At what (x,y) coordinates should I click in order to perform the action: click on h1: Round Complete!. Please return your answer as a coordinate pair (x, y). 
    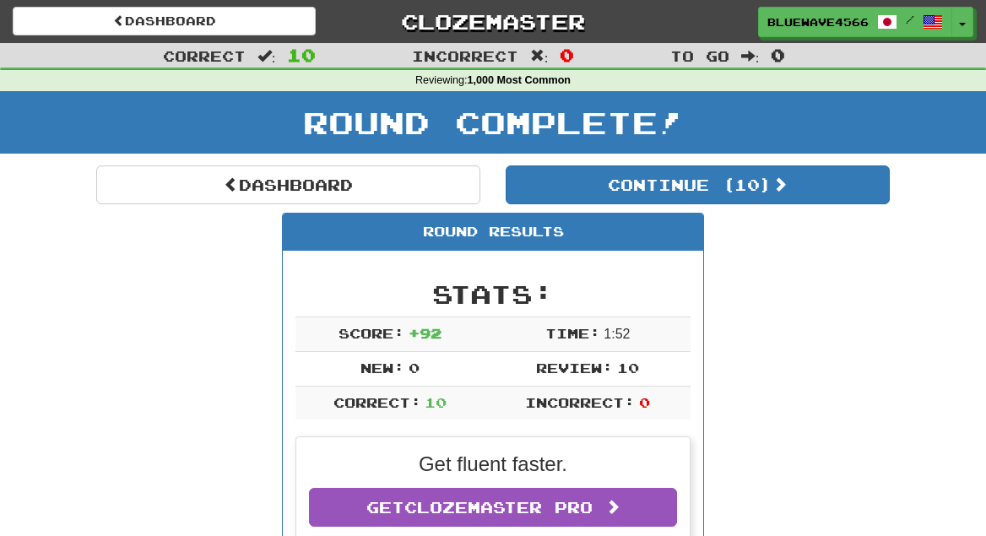
    Looking at the image, I should click on (493, 122).